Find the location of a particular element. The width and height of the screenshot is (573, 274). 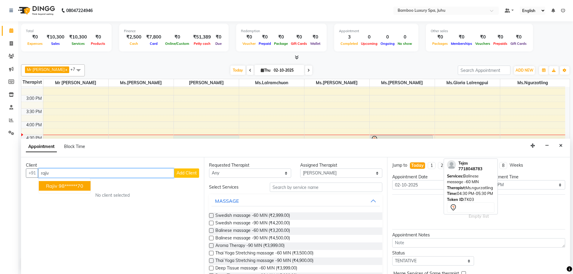

li: 1 is located at coordinates (431, 165).